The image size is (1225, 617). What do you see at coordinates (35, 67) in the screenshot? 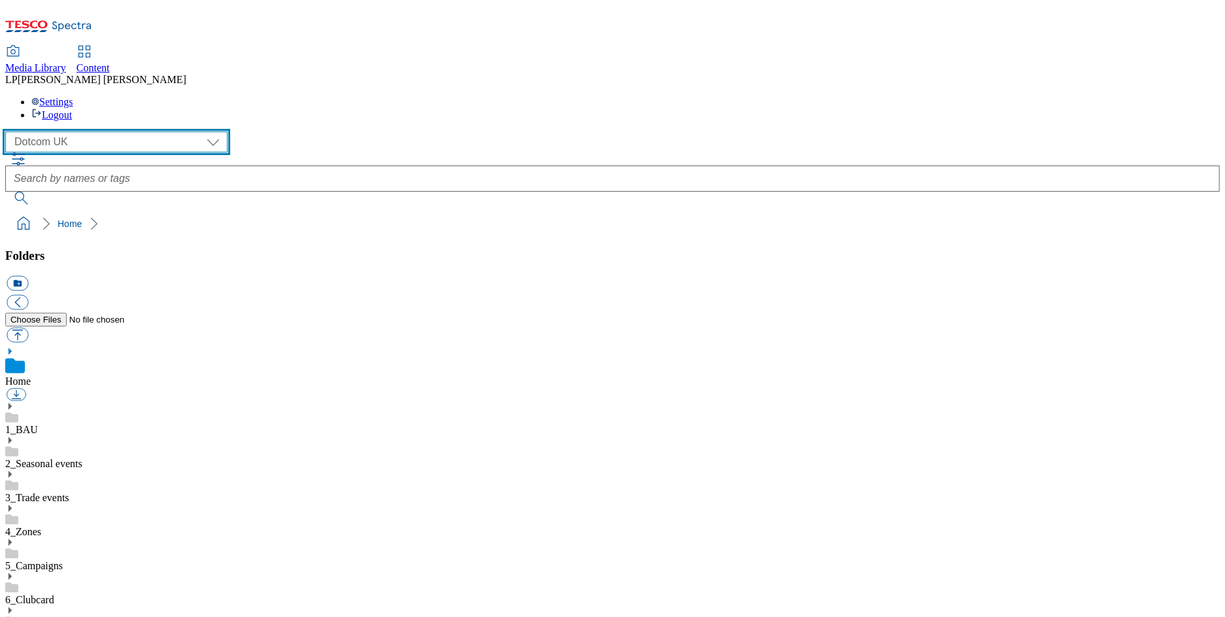
I see `span: Media Library` at bounding box center [35, 67].